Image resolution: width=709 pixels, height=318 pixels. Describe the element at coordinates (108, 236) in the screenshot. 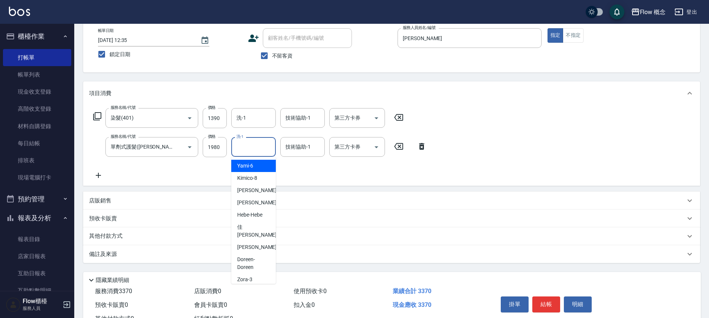

I see `p: 其他付款方式` at that location.